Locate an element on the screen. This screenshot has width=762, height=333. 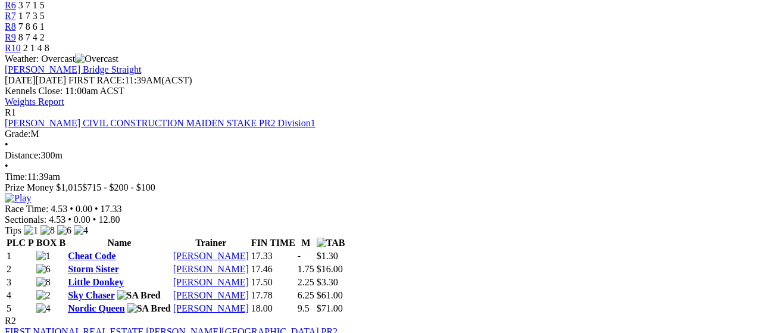
span: $71.00 is located at coordinates (330, 308).